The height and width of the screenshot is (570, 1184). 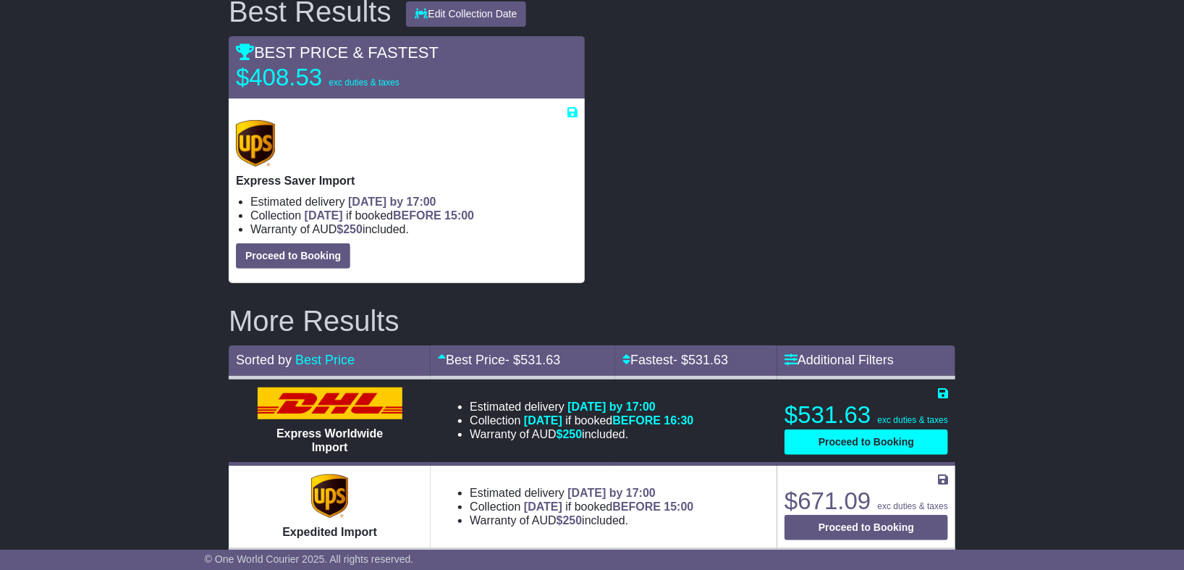 I want to click on a: Best Price, so click(x=325, y=360).